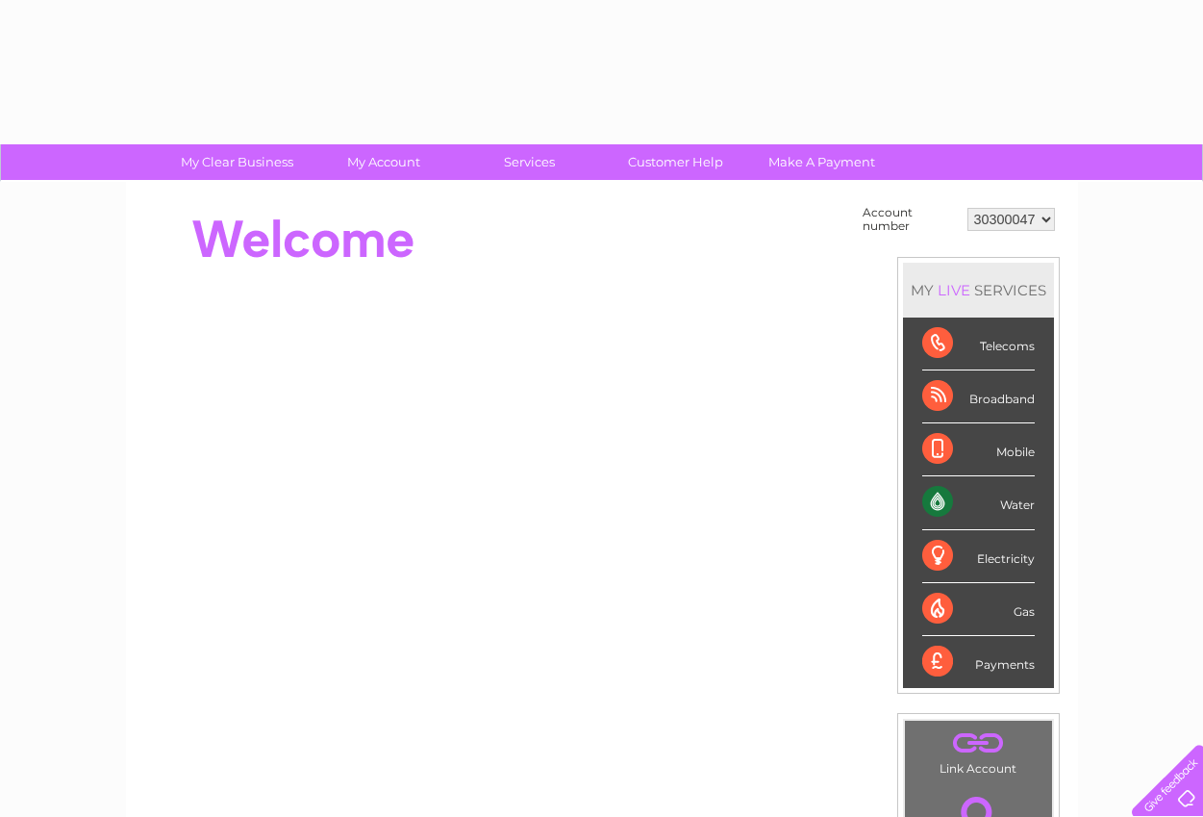  I want to click on div: MY SERVICES, so click(978, 290).